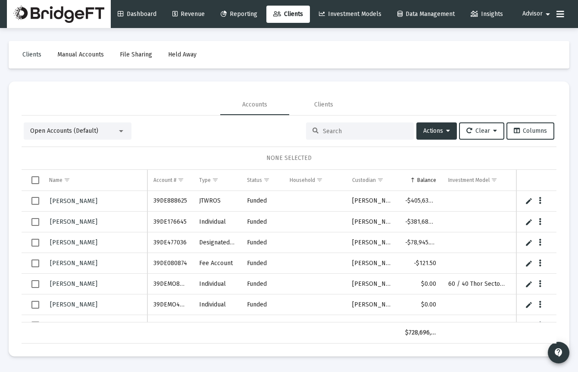 The height and width of the screenshot is (372, 578). Describe the element at coordinates (81, 55) in the screenshot. I see `a: Manual Accounts` at that location.